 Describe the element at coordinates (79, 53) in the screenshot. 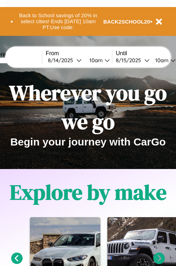

I see `label: From` at that location.